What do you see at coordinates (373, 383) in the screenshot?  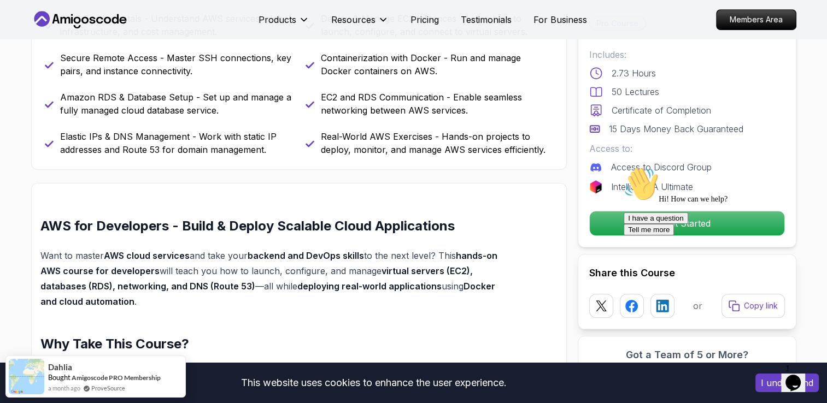 I see `div: This website uses cookies to enhance the user experience.` at bounding box center [373, 383].